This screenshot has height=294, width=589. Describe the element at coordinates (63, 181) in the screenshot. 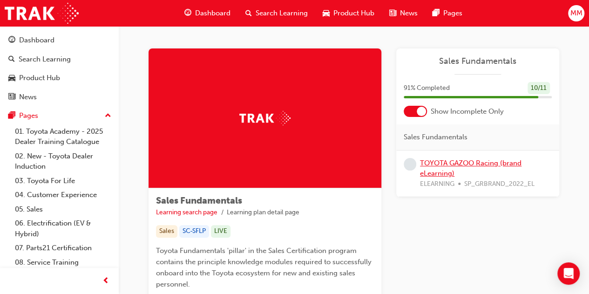

I see `a: 03. Toyota For Life` at that location.